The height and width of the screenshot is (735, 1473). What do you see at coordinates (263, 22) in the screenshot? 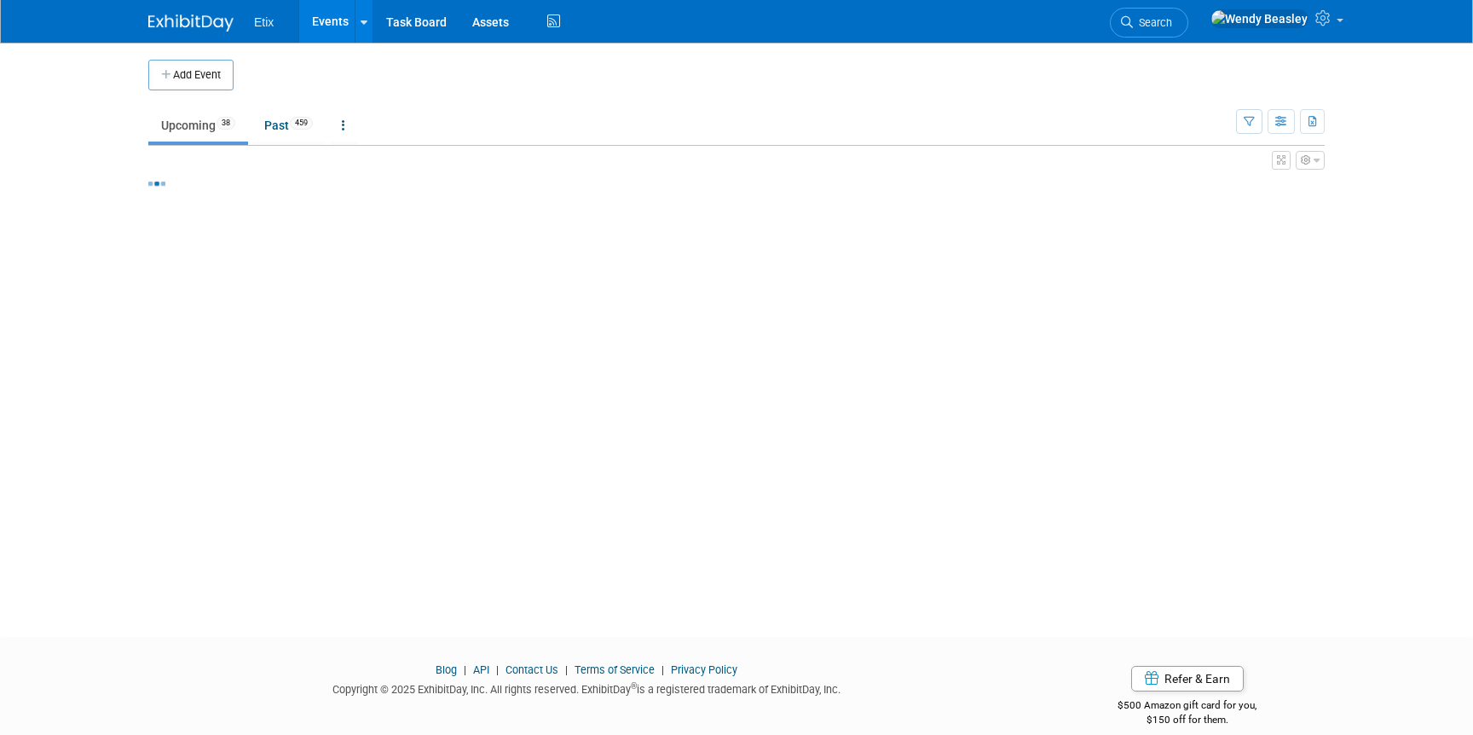
I see `span: Etix` at bounding box center [263, 22].